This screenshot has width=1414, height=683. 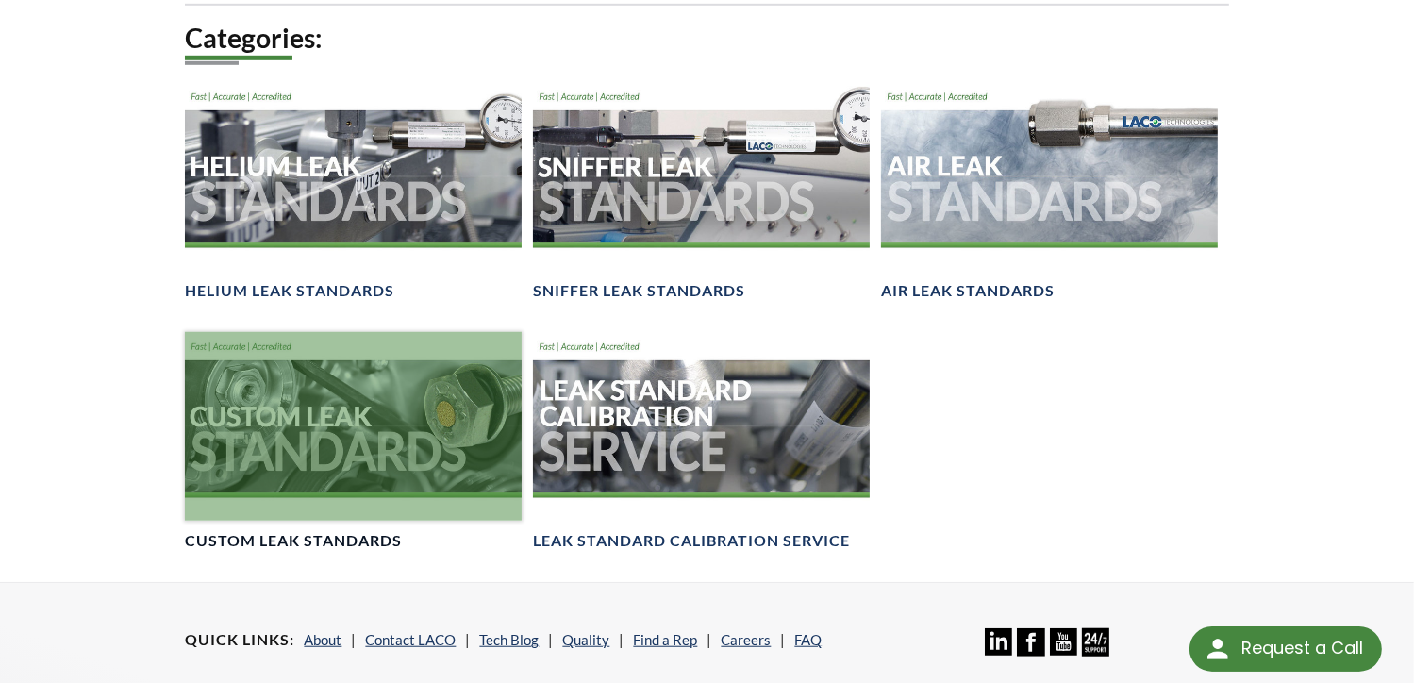 I want to click on a: Customer Leak Standards headerCustom Leak Standards, so click(x=353, y=441).